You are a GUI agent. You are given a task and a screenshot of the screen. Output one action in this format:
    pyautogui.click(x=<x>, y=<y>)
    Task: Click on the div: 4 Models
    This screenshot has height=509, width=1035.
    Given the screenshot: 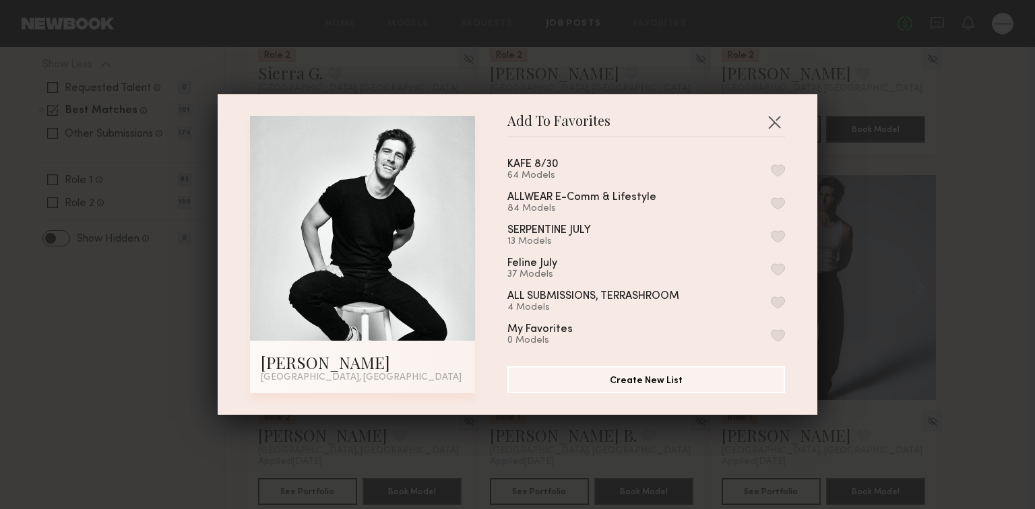 What is the action you would take?
    pyautogui.click(x=609, y=308)
    